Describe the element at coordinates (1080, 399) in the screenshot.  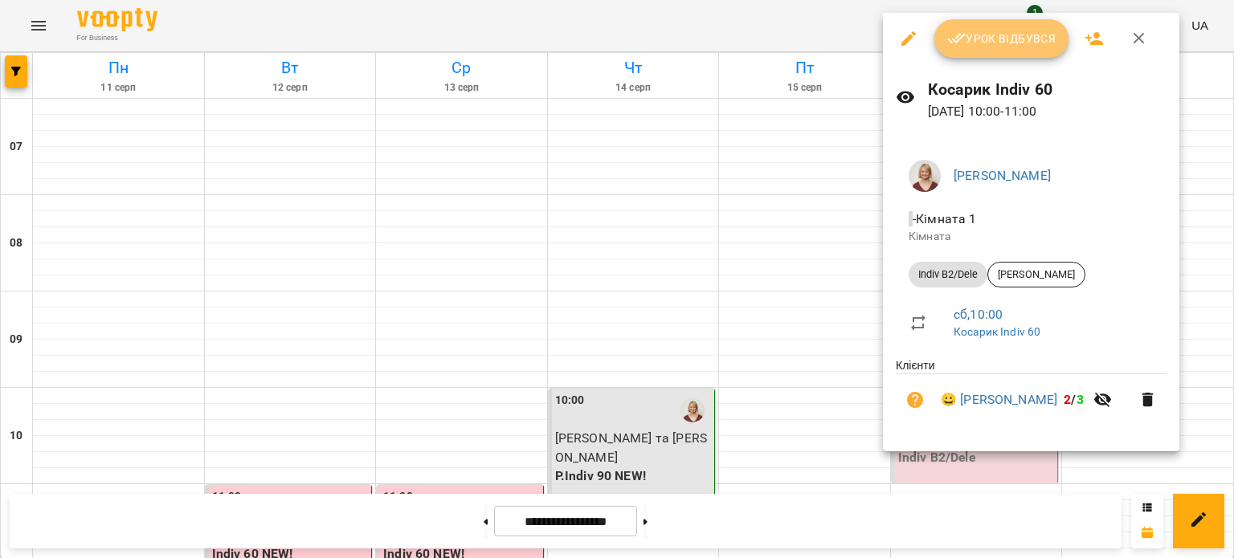
I see `span: 3` at that location.